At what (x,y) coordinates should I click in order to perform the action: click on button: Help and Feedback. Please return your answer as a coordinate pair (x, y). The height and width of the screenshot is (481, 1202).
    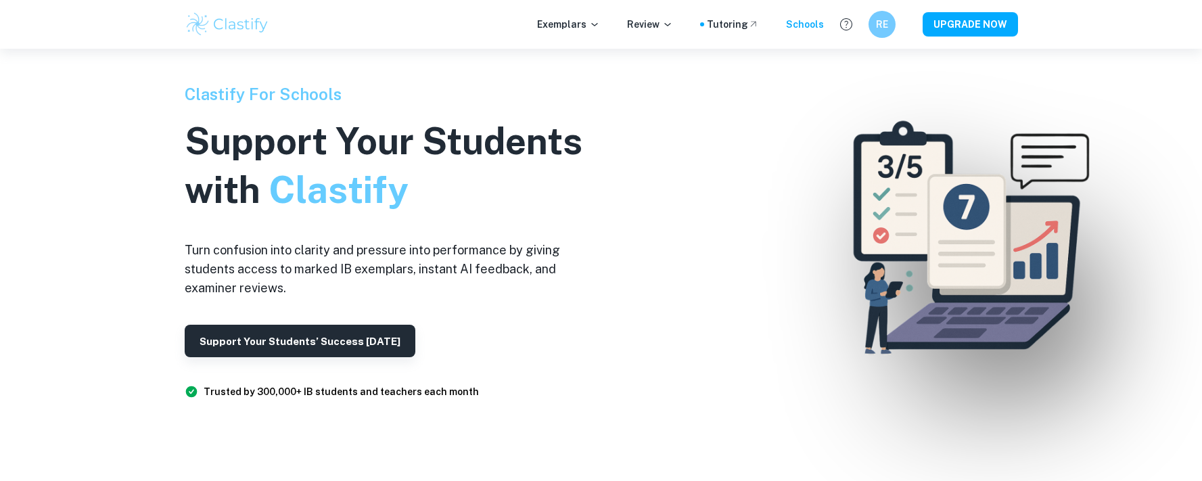
    Looking at the image, I should click on (846, 24).